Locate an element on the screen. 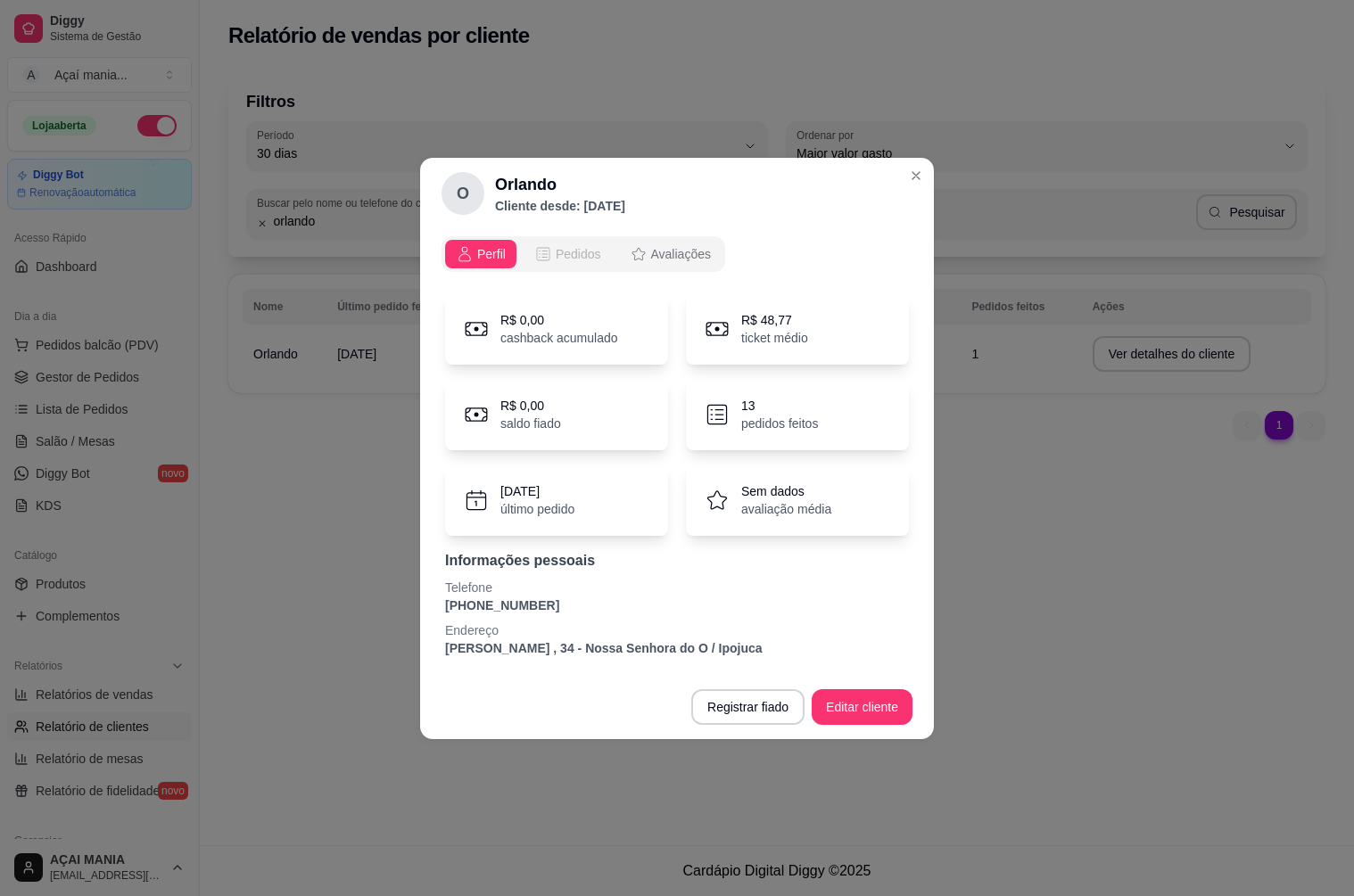 Image resolution: width=1354 pixels, height=896 pixels. p: ticket médio is located at coordinates (774, 338).